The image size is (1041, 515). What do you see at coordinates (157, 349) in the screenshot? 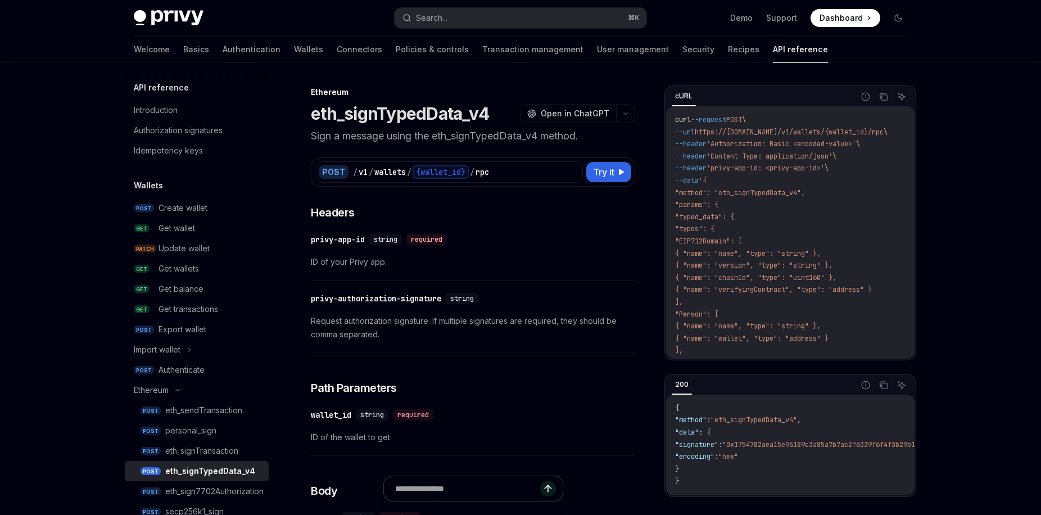
I see `div: Import wallet` at bounding box center [157, 349].